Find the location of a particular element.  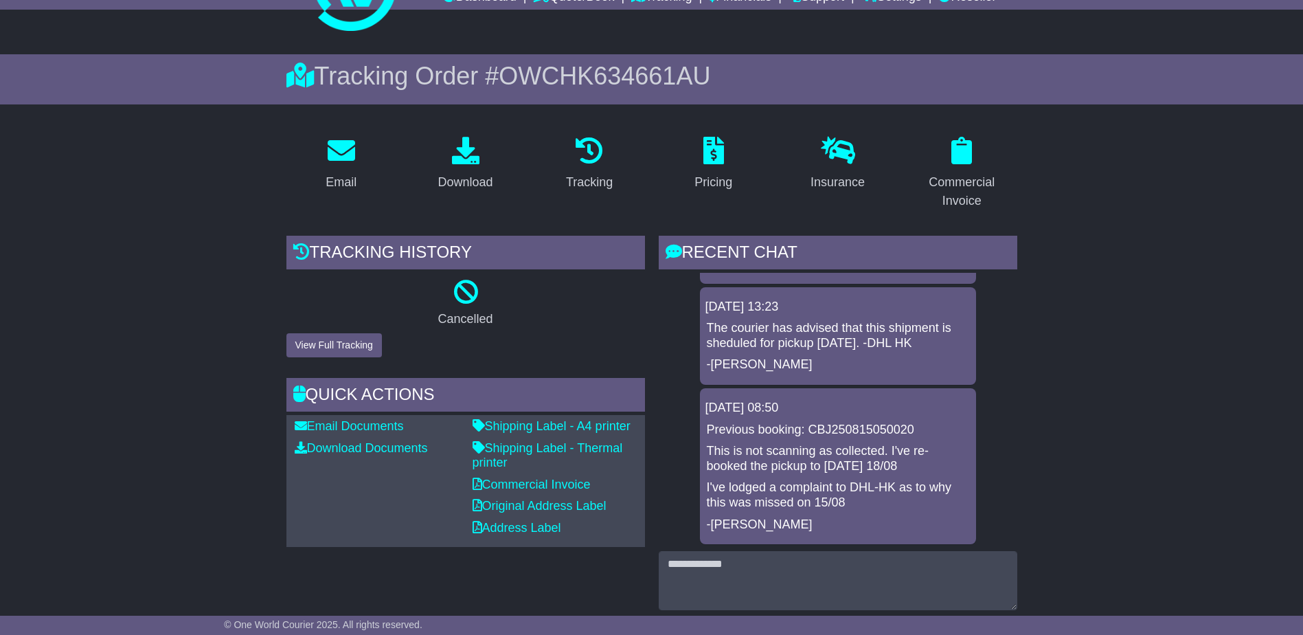

span: © One World Courier 2025. All rights reserved. is located at coordinates (323, 624).